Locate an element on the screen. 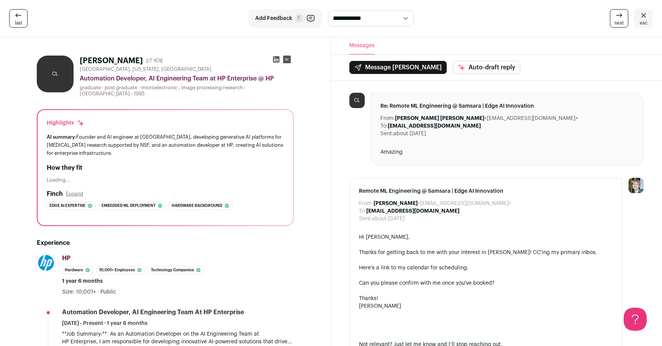 Image resolution: width=662 pixels, height=346 pixels. a: last is located at coordinates (18, 18).